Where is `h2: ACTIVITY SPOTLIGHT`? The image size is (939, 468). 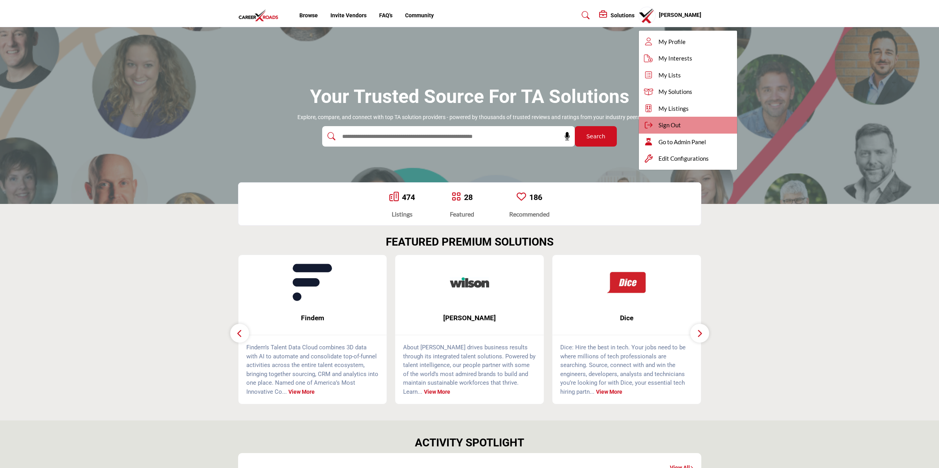 h2: ACTIVITY SPOTLIGHT is located at coordinates (470, 443).